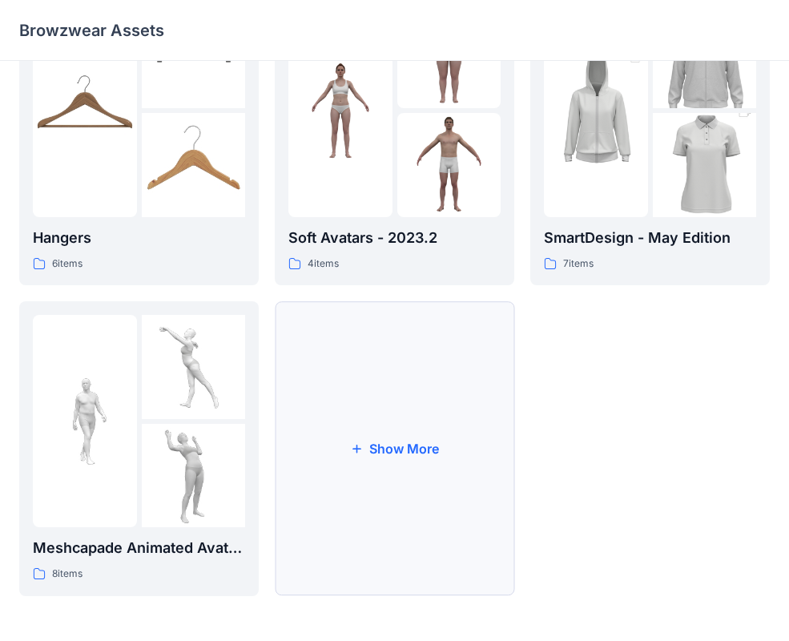 This screenshot has height=641, width=789. Describe the element at coordinates (394, 238) in the screenshot. I see `p: Soft Avatars - 2023.2` at that location.